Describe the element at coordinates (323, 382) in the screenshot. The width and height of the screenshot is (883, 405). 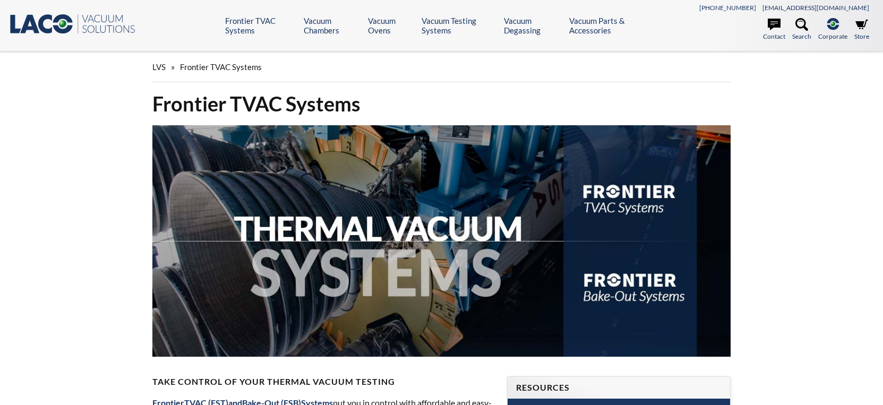
I see `h4: Take Control of Your Thermal Vacuum Testing` at that location.